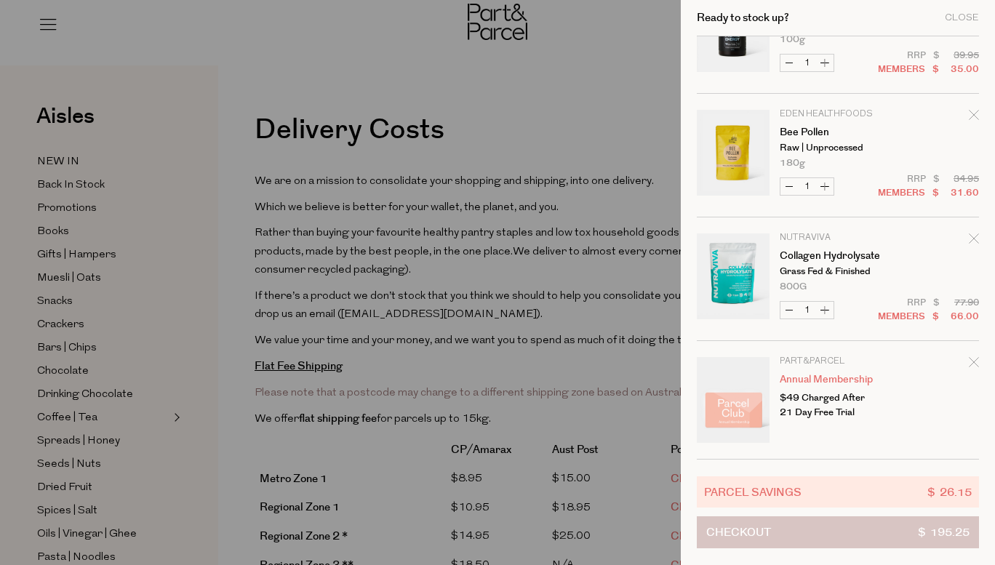 Image resolution: width=995 pixels, height=565 pixels. What do you see at coordinates (738, 532) in the screenshot?
I see `span: Checkout` at bounding box center [738, 532].